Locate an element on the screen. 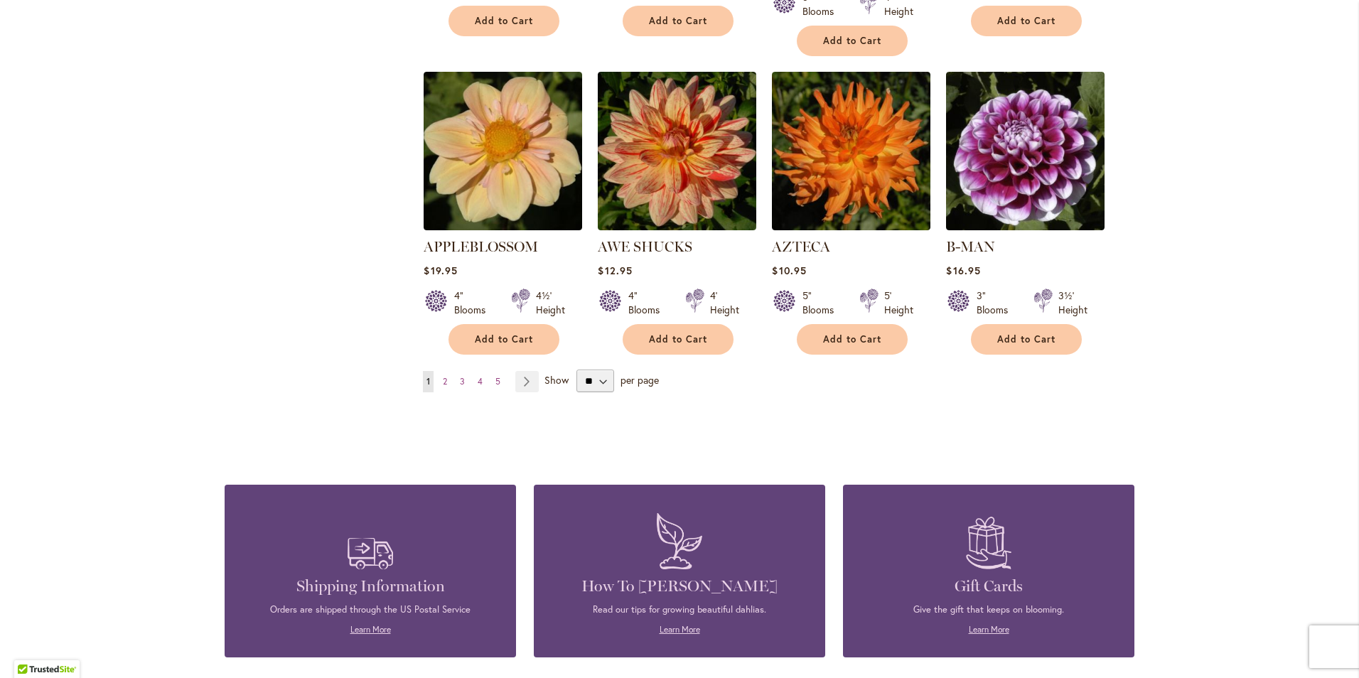  div: 4' Height is located at coordinates (724, 303).